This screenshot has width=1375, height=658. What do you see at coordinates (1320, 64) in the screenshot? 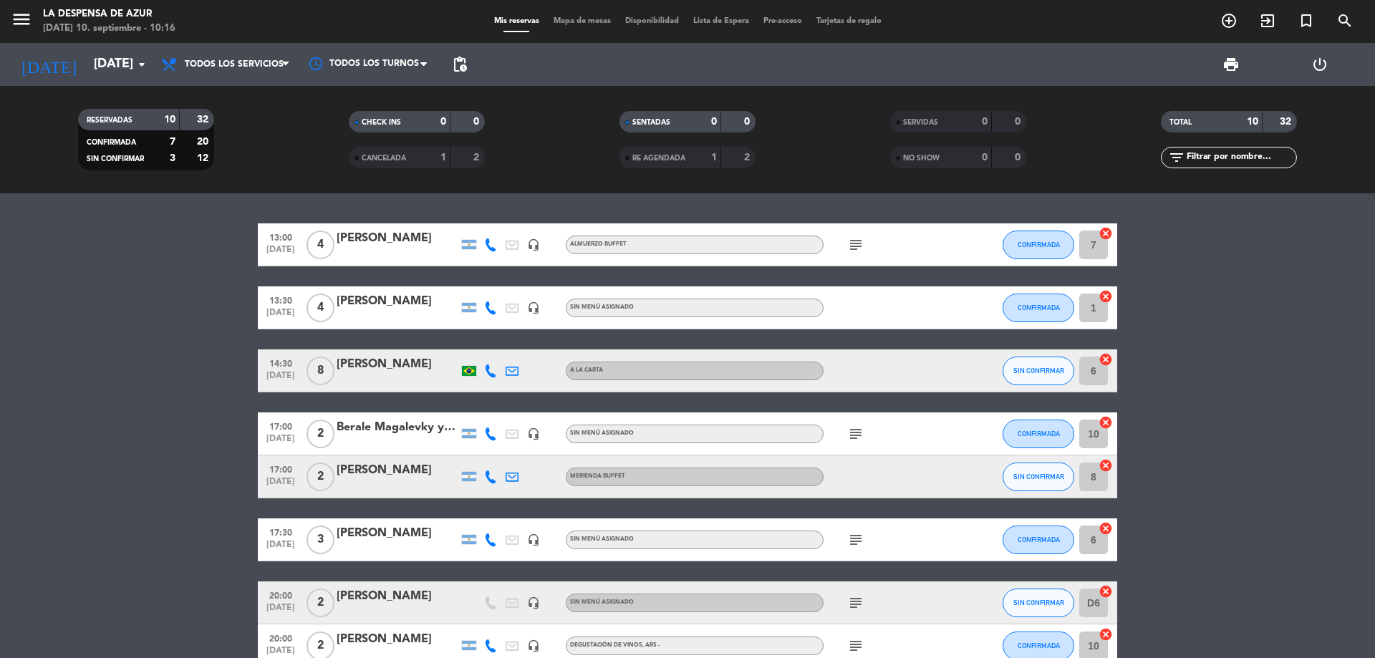
I see `div: LOG OUT` at bounding box center [1320, 64].